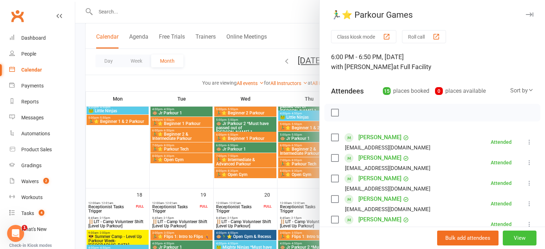 The image size is (545, 249). Describe the element at coordinates (42, 54) in the screenshot. I see `a: People` at that location.